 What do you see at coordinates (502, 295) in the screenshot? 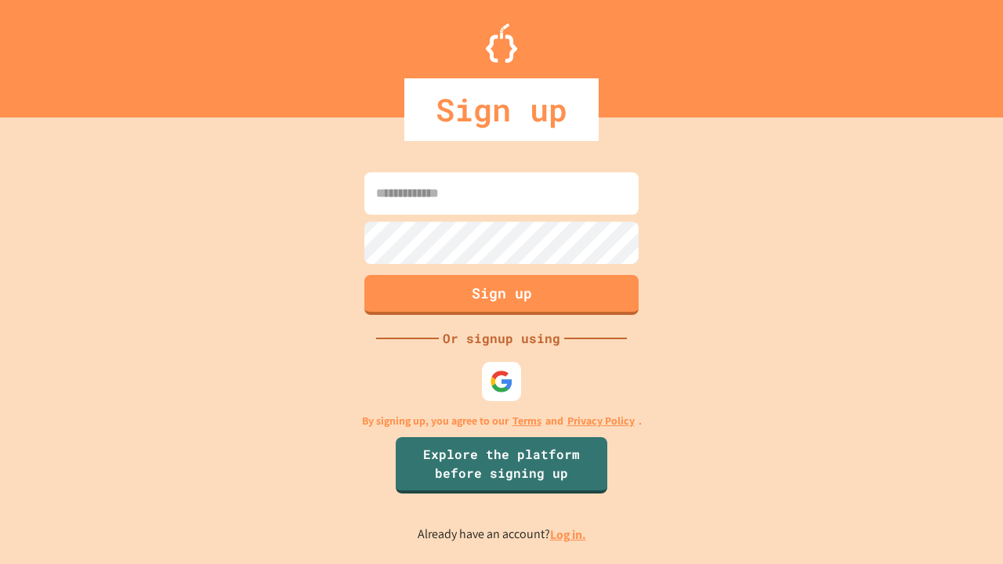
I see `button: Sign up` at bounding box center [502, 295].